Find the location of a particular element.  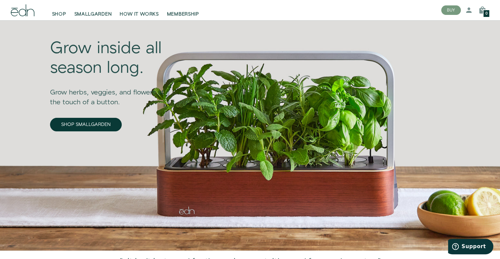

div: Grow herbs, veggies, and flowers at the touch of a button. is located at coordinates (112, 93).